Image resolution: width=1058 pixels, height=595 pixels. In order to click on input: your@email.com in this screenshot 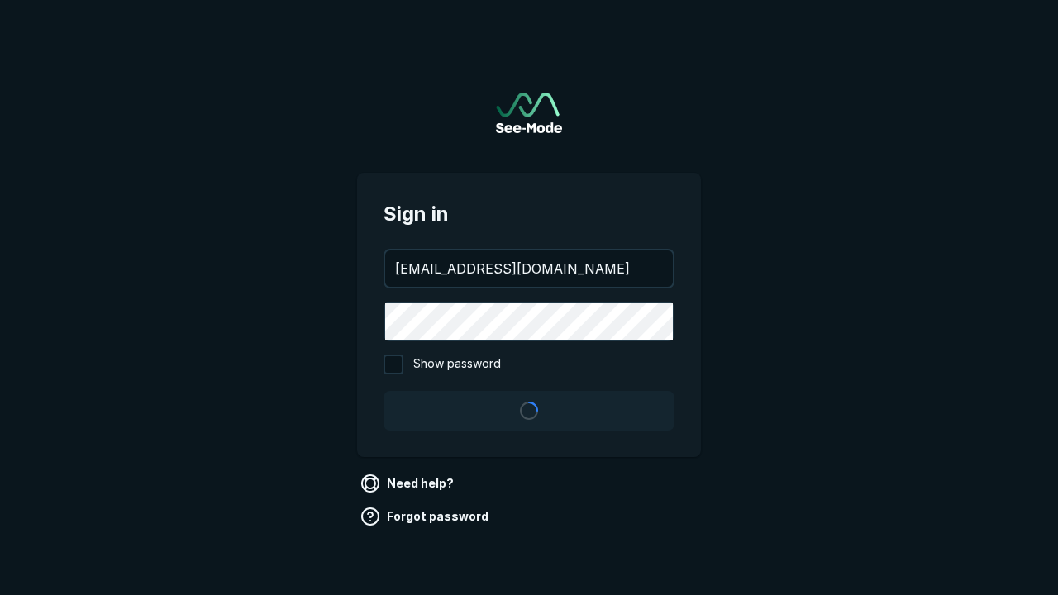, I will do `click(529, 269)`.